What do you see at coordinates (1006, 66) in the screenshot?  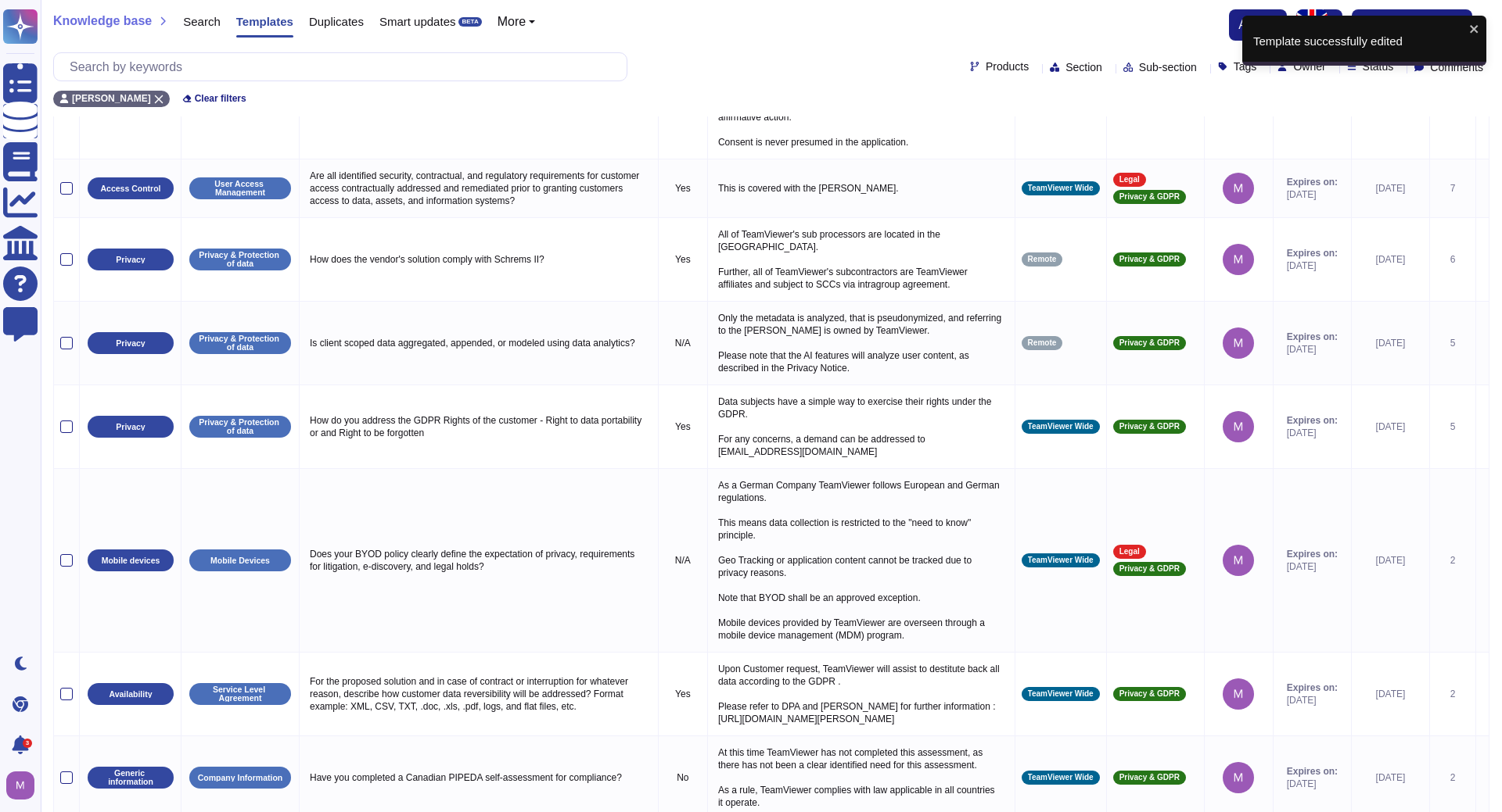 I see `span: Products` at bounding box center [1006, 66].